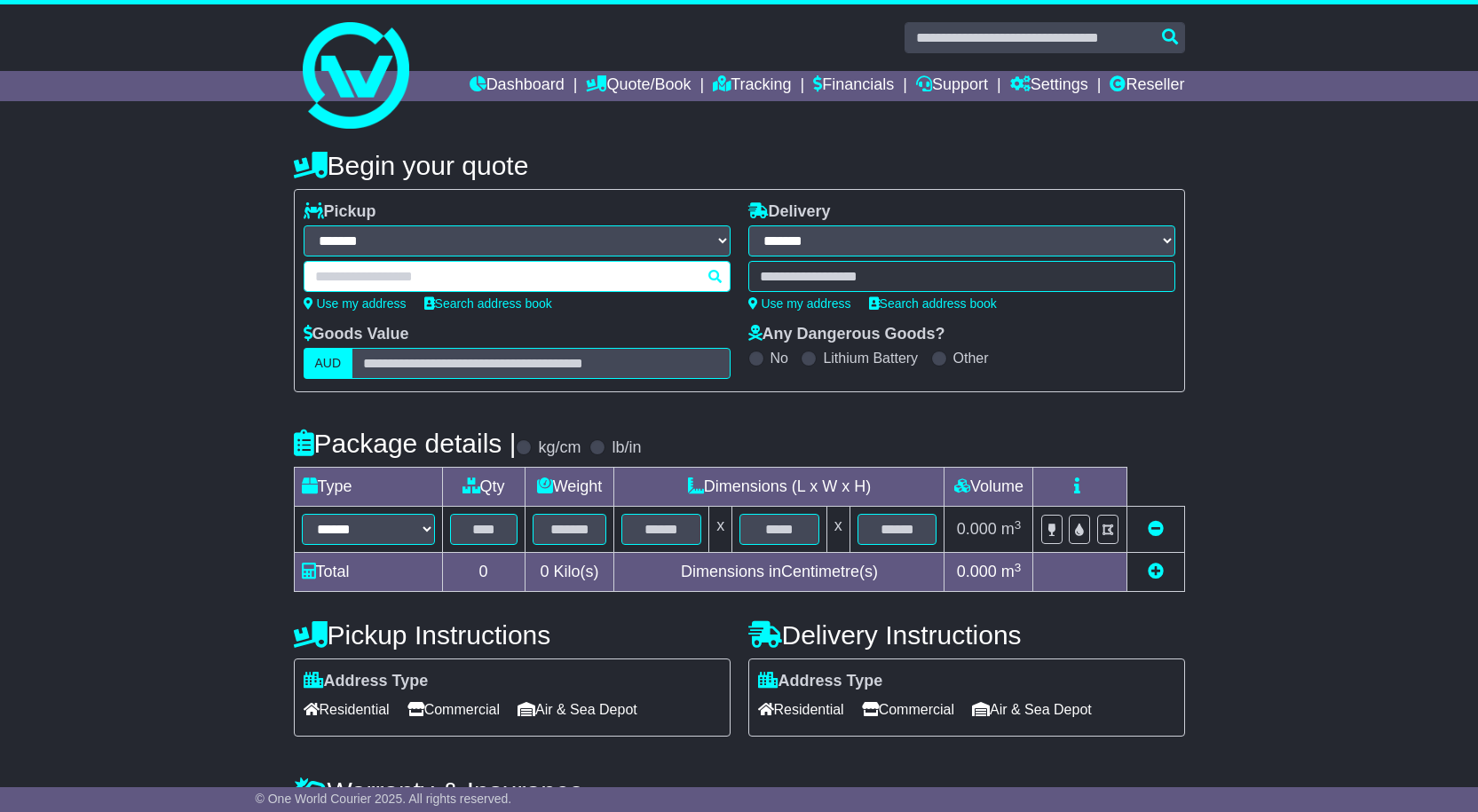 Image resolution: width=1478 pixels, height=812 pixels. Describe the element at coordinates (1049, 86) in the screenshot. I see `a: Settings` at that location.